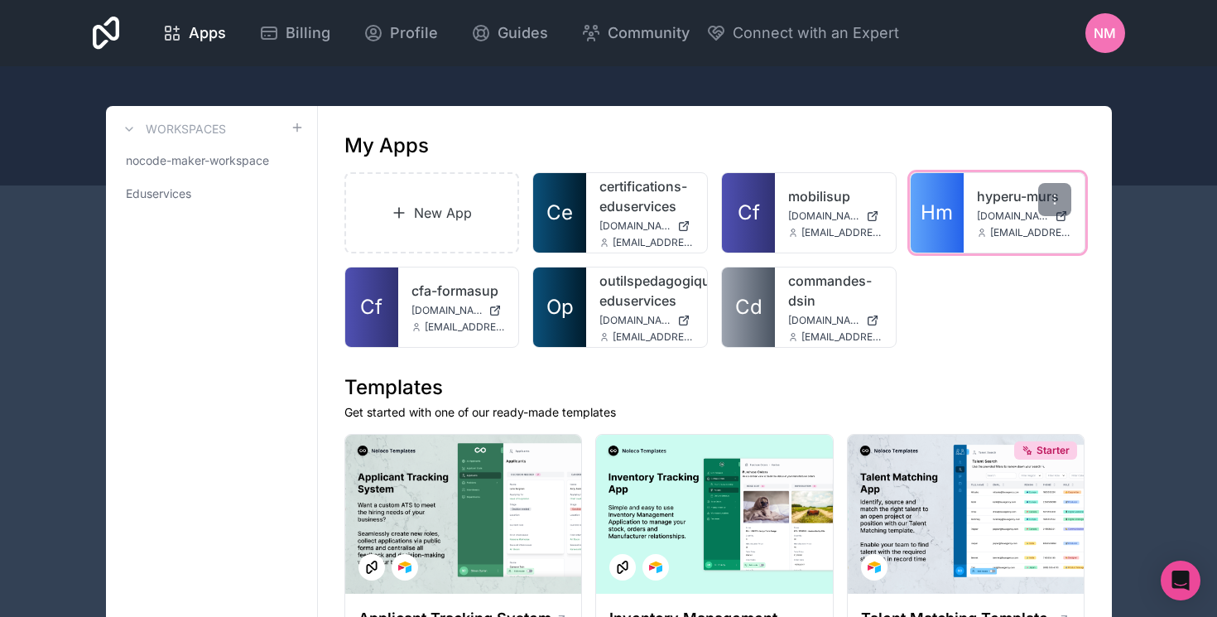 This screenshot has height=617, width=1217. Describe the element at coordinates (647, 196) in the screenshot. I see `a: certifications-eduservices` at that location.